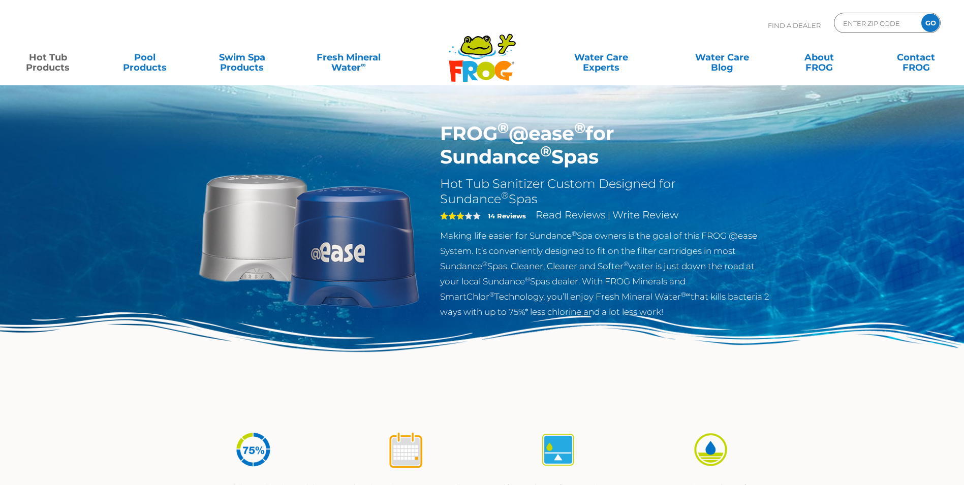 The height and width of the screenshot is (485, 964). What do you see at coordinates (915, 57) in the screenshot?
I see `a: ContactFROG` at bounding box center [915, 57].